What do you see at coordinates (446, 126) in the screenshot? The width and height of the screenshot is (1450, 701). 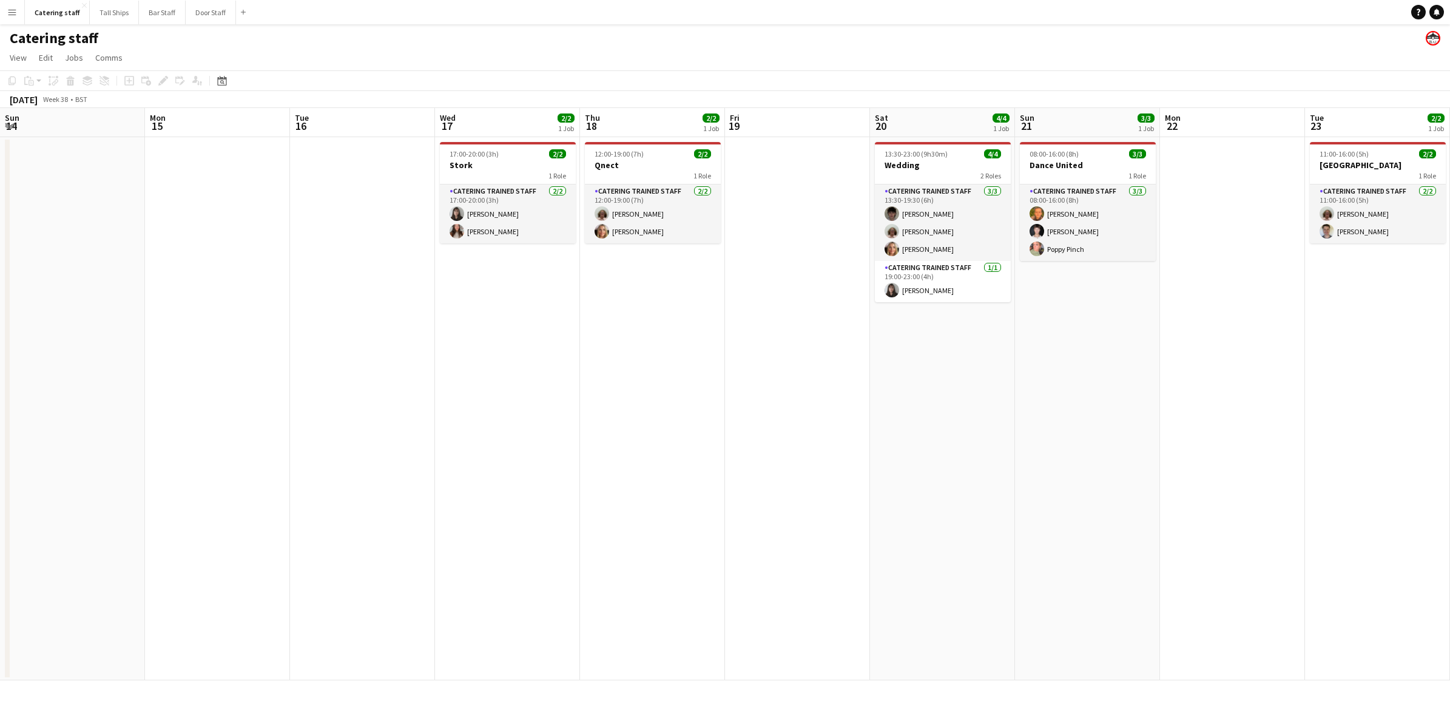 I see `span: 17` at bounding box center [446, 126].